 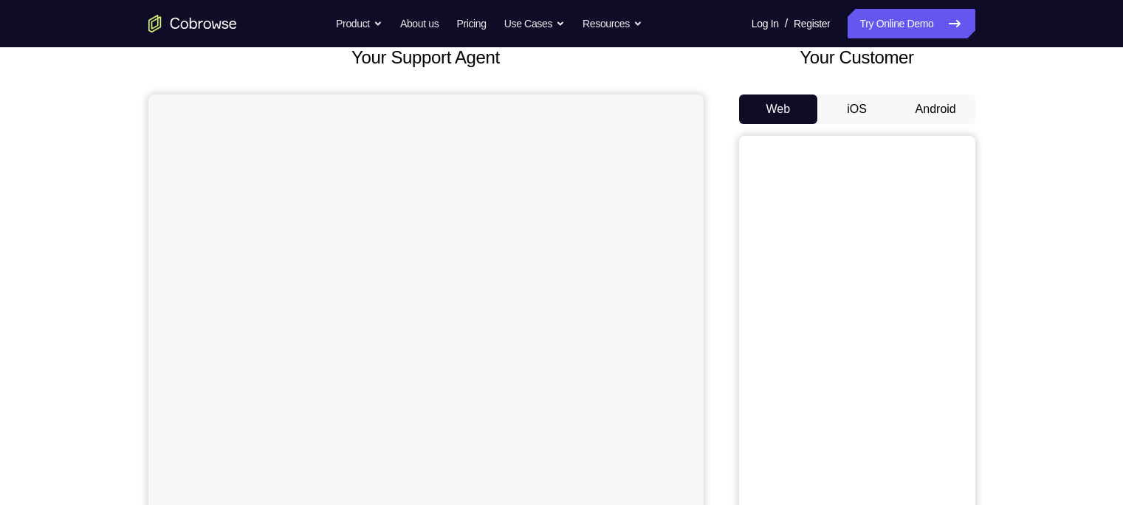 I want to click on a: Try Online Demo, so click(x=911, y=24).